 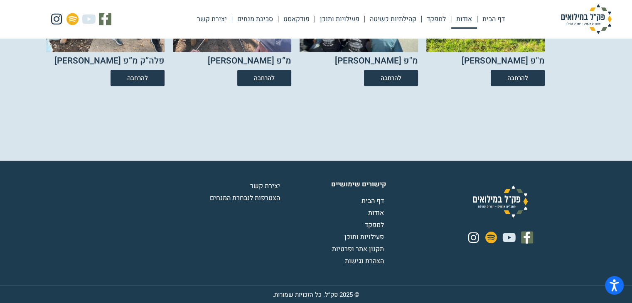 I want to click on a: הצטרפות לנבחרת המנחים, so click(x=230, y=198).